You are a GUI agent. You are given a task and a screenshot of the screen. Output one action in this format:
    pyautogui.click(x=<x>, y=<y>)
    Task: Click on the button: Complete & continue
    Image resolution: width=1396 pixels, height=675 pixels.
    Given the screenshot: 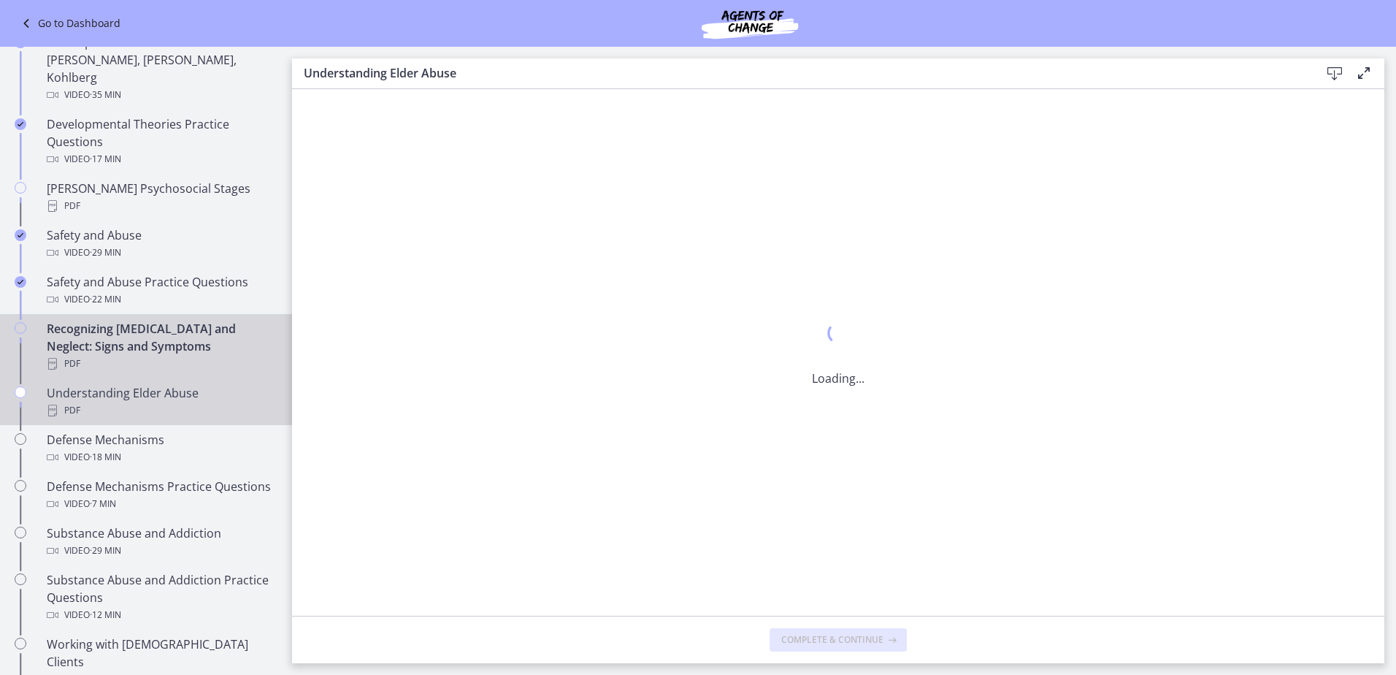 What is the action you would take?
    pyautogui.click(x=838, y=640)
    